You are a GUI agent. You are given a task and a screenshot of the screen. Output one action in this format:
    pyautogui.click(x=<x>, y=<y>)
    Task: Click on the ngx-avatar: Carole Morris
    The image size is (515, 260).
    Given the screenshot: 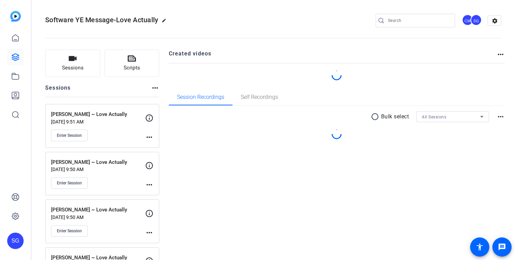 What is the action you would take?
    pyautogui.click(x=468, y=20)
    